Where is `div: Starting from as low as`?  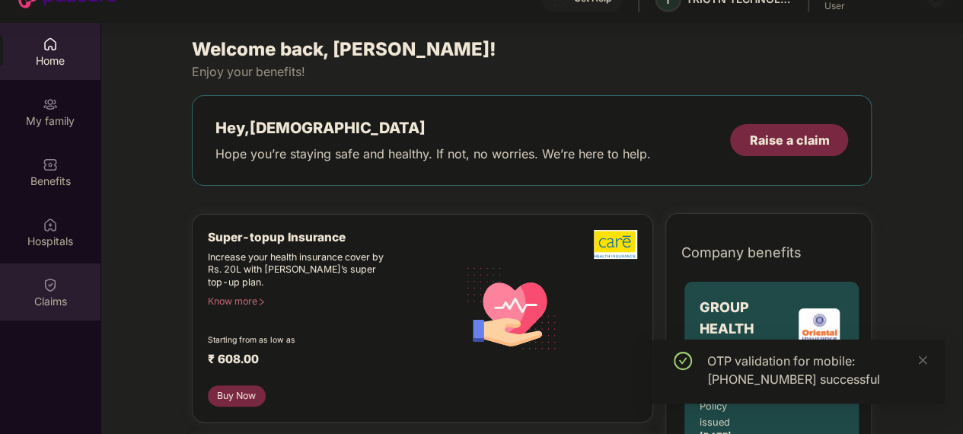 div: Starting from as low as is located at coordinates (301, 340).